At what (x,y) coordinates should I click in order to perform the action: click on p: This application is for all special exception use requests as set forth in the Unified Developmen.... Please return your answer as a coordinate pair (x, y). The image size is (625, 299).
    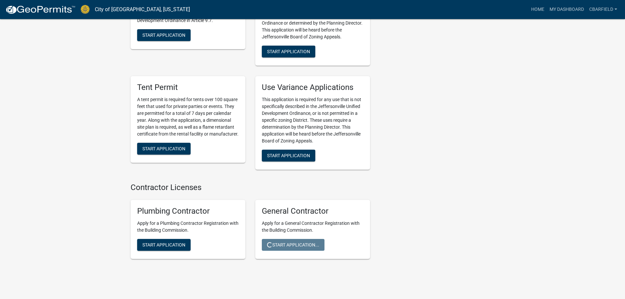
    Looking at the image, I should click on (313, 23).